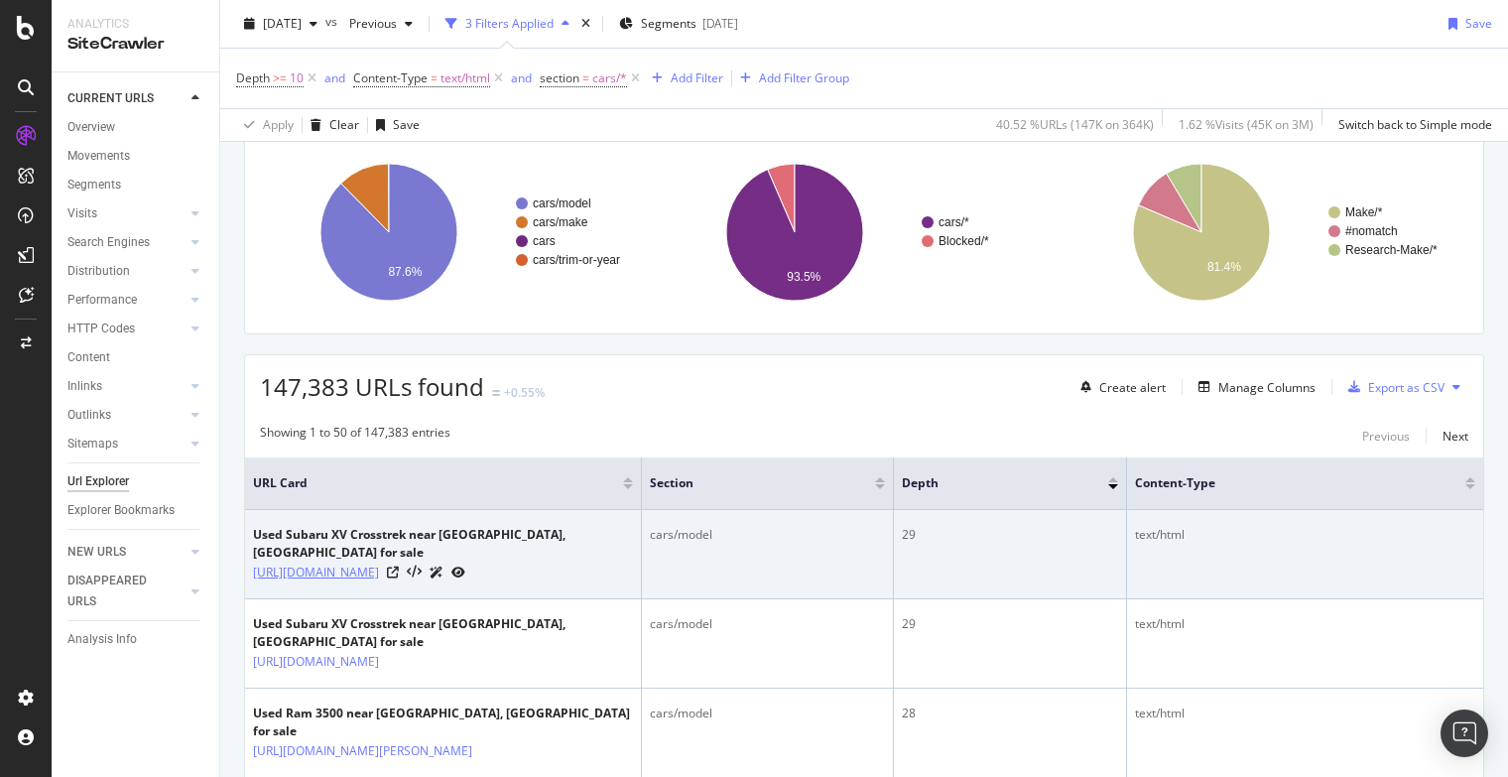 The width and height of the screenshot is (1508, 777). What do you see at coordinates (121, 510) in the screenshot?
I see `div: Explorer Bookmarks` at bounding box center [121, 510].